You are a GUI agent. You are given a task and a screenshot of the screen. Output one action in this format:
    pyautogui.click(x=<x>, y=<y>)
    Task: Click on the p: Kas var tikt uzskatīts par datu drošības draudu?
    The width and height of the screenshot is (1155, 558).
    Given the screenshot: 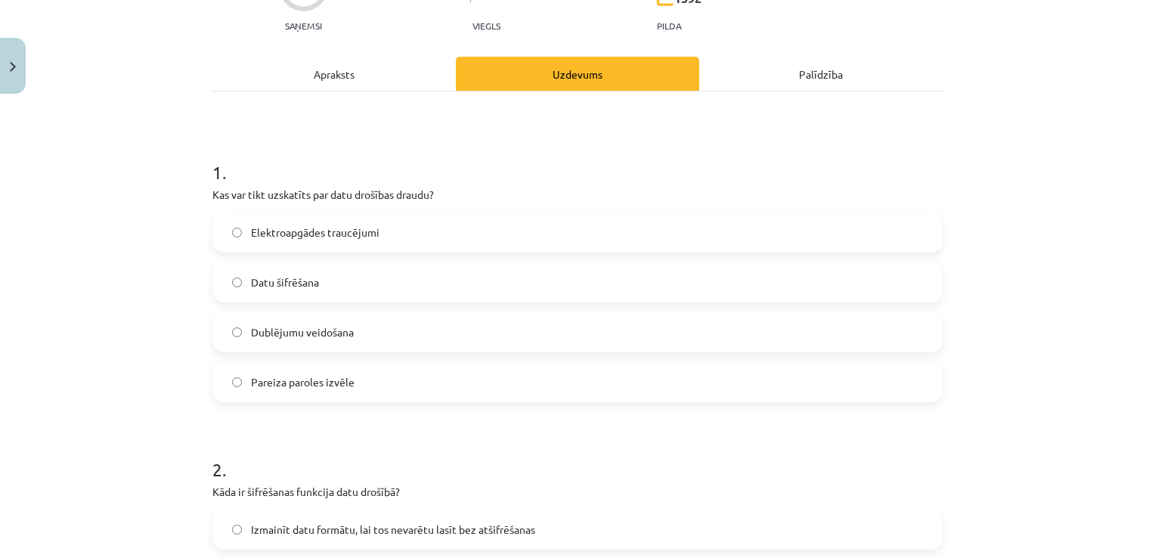 What is the action you would take?
    pyautogui.click(x=578, y=194)
    